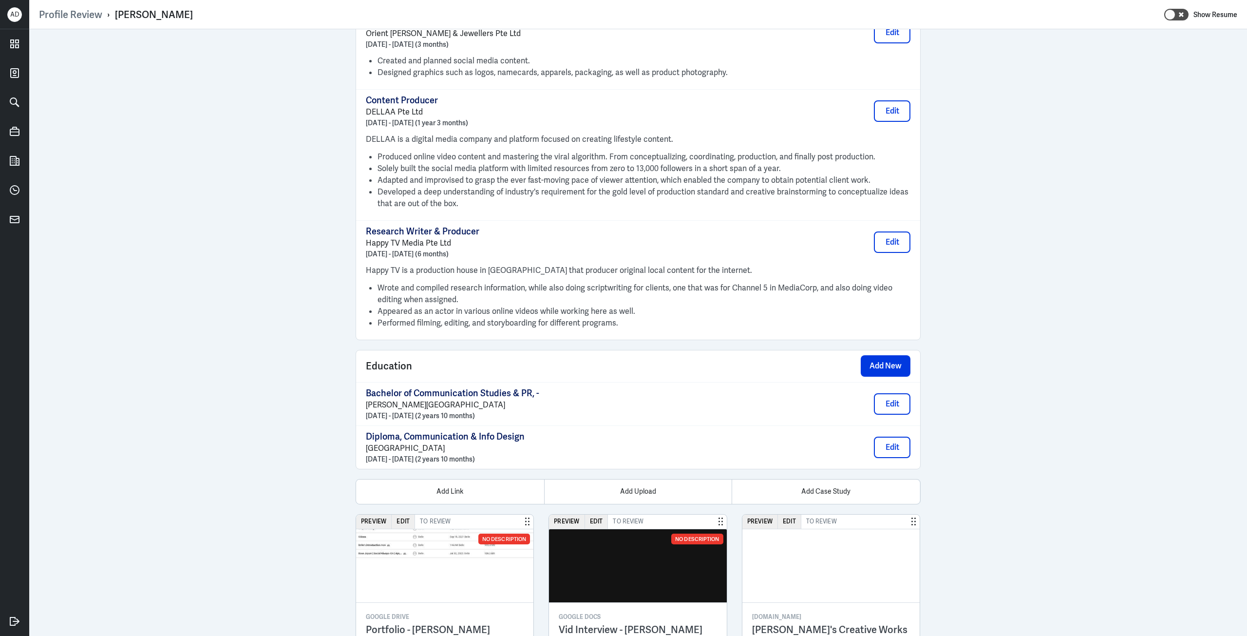 The width and height of the screenshot is (1247, 636). Describe the element at coordinates (638, 491) in the screenshot. I see `div: Add Upload` at that location.